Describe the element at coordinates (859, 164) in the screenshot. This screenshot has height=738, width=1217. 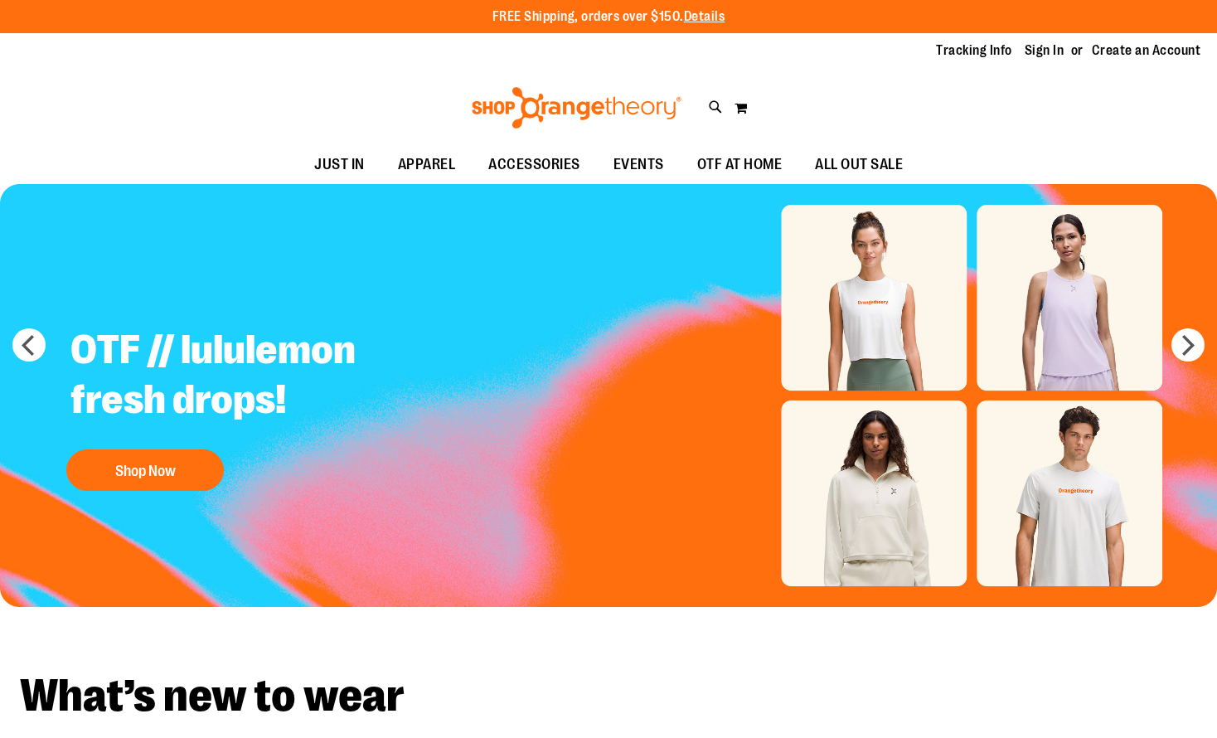
I see `span: ALL OUT SALE` at that location.